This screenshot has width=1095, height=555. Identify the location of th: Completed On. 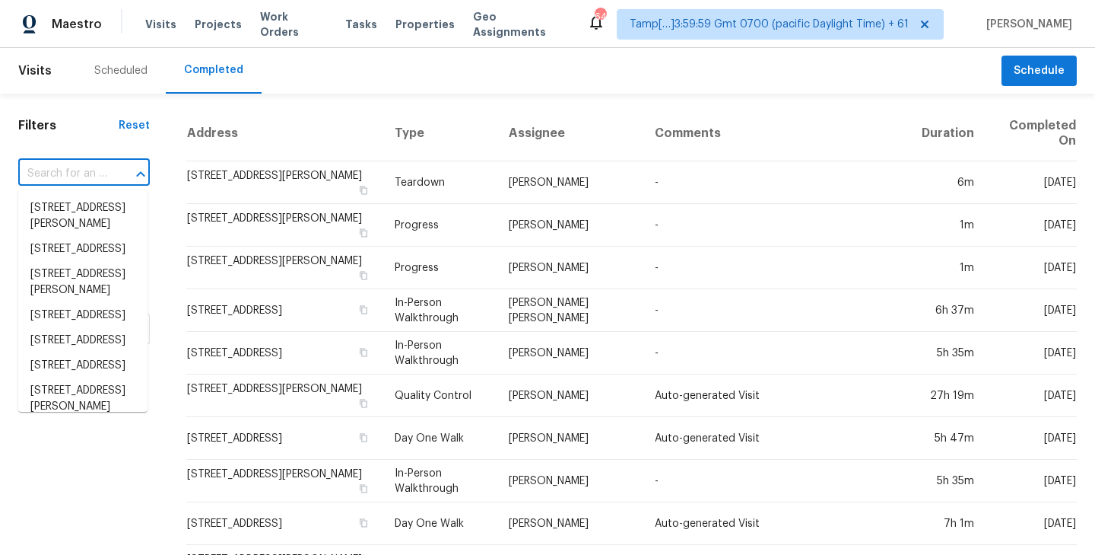
(1031, 133).